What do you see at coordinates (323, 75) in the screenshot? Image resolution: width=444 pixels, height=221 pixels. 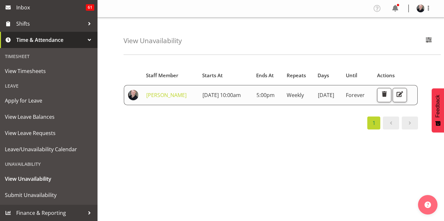 I see `span: Days` at bounding box center [323, 75].